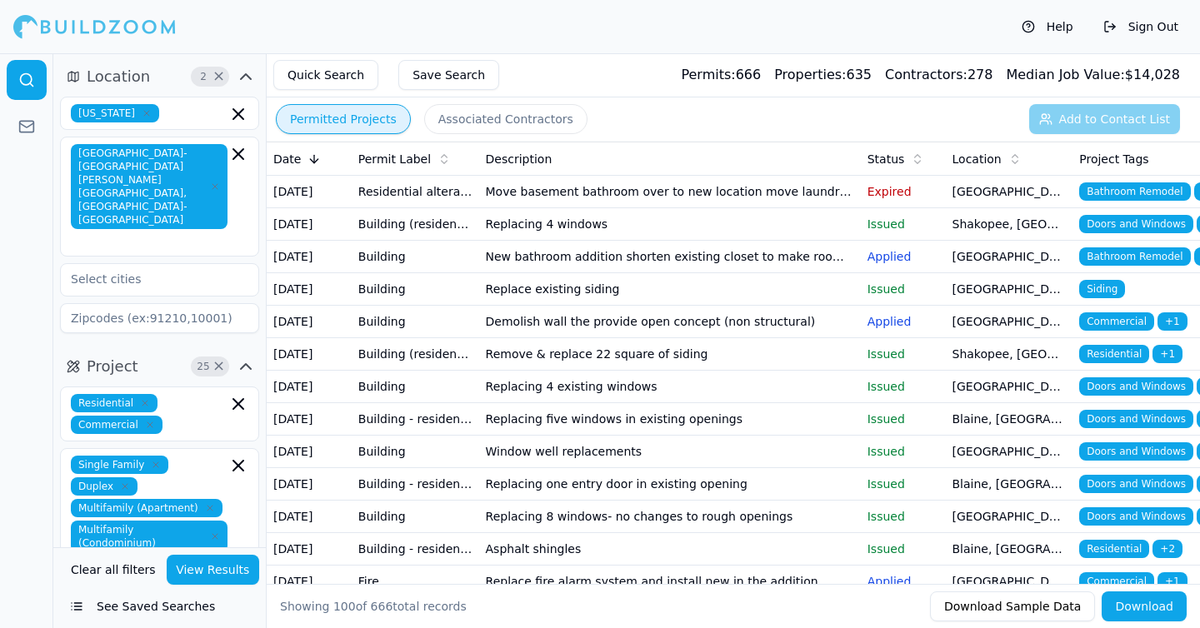 The height and width of the screenshot is (628, 1200). What do you see at coordinates (670, 257) in the screenshot?
I see `td: New bathroom addition shorten existing closet to make room for new bathroom` at bounding box center [670, 257].